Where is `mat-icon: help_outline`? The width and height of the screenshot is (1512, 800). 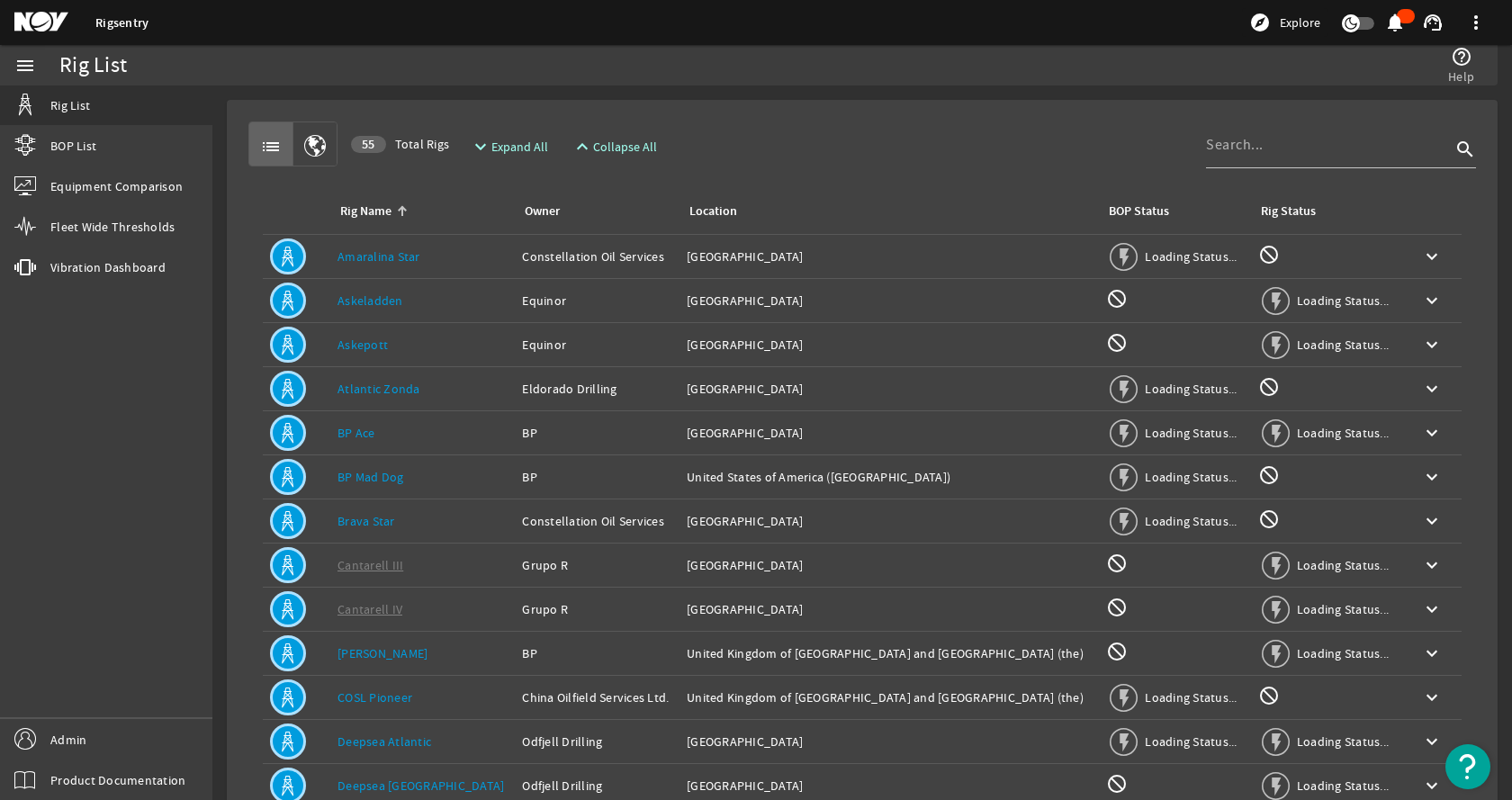
mat-icon: help_outline is located at coordinates (1462, 57).